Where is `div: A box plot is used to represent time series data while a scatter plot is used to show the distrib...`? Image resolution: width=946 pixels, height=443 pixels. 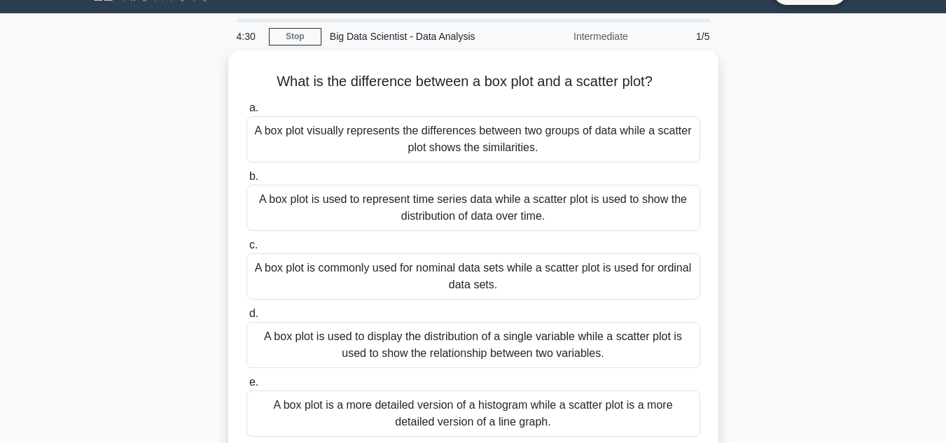 div: A box plot is used to represent time series data while a scatter plot is used to show the distrib... is located at coordinates (474, 208).